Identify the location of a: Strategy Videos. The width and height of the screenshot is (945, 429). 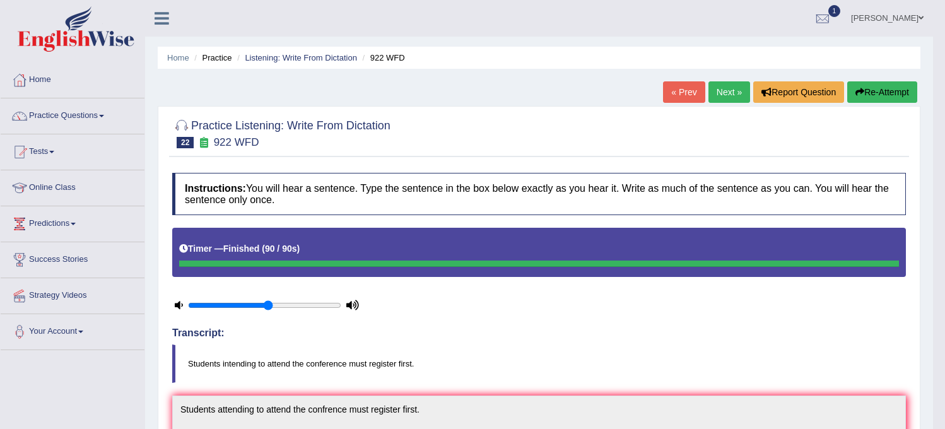
(73, 294).